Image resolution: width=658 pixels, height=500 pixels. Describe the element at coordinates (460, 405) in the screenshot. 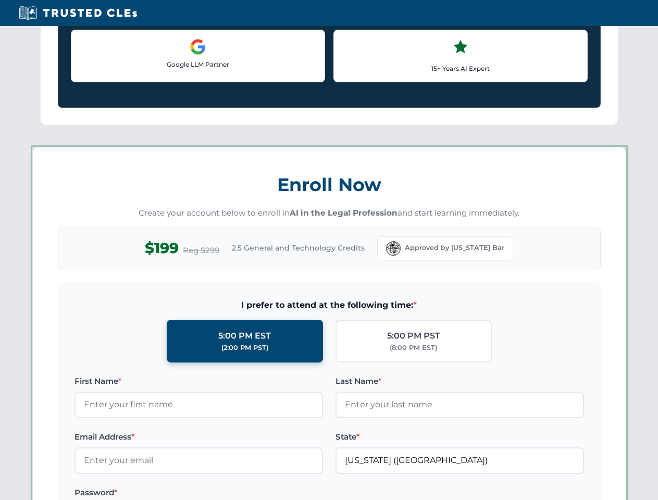

I see `input: Enter your last name` at that location.